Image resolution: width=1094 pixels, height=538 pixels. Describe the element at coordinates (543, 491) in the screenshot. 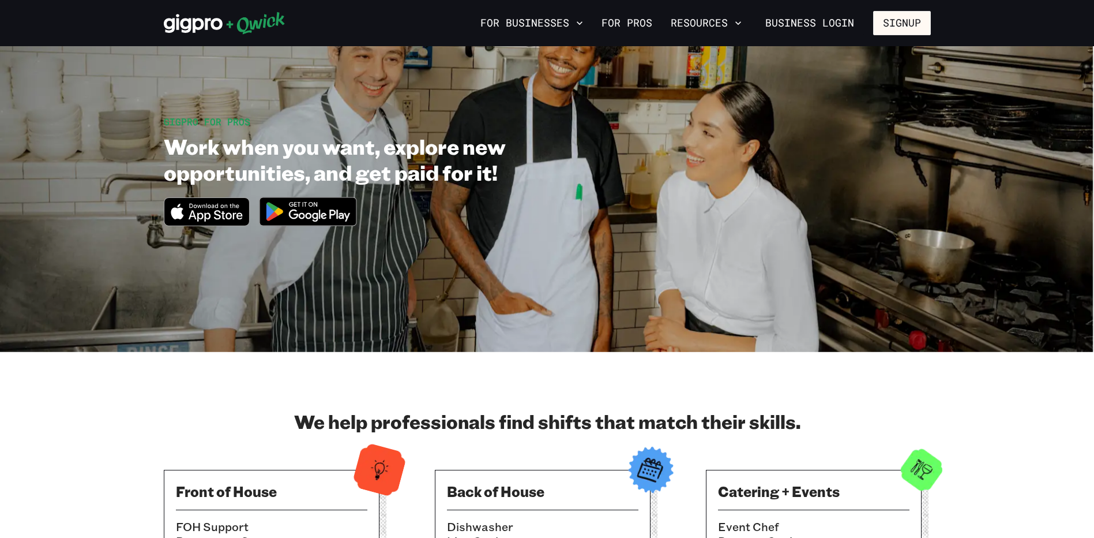

I see `h3: Back of House` at that location.